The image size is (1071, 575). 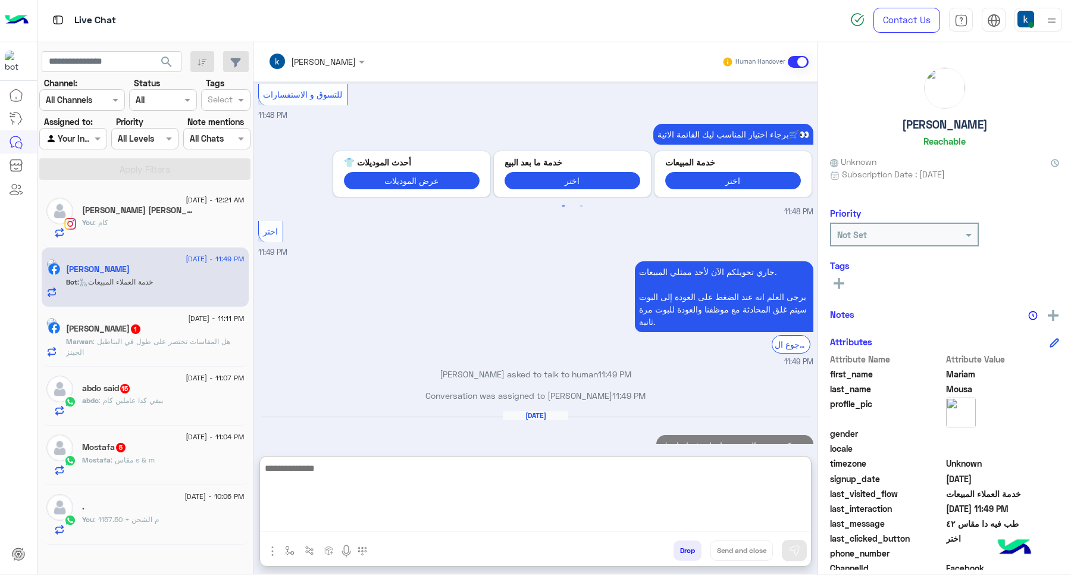 I want to click on p: 6/9/2025, 11:49 PM, so click(x=724, y=296).